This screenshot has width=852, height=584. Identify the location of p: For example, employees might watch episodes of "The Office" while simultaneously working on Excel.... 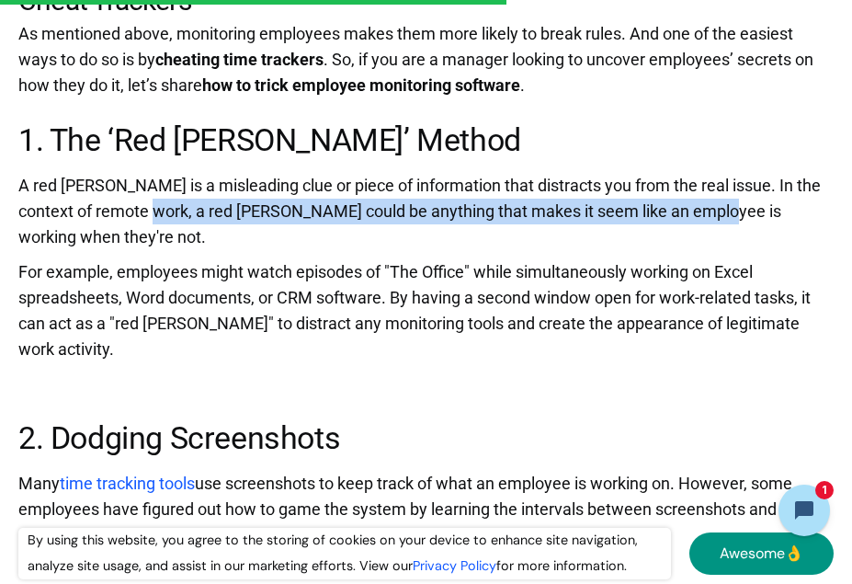
(426, 315).